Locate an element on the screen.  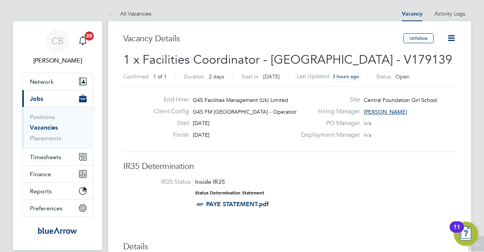
label: Start is located at coordinates (168, 123).